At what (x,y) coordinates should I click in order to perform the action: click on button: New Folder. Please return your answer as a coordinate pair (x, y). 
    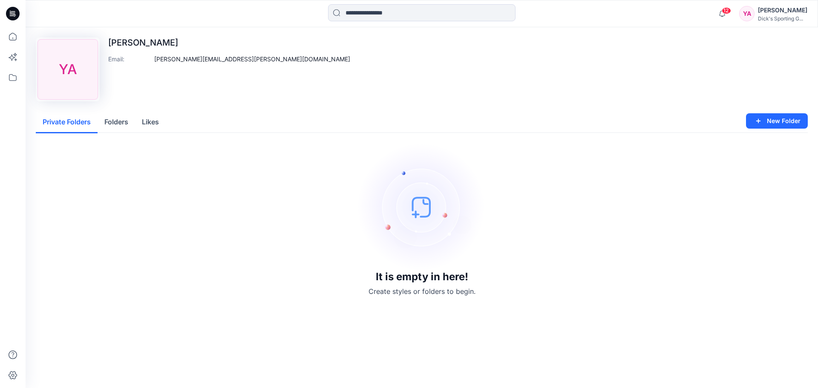
    Looking at the image, I should click on (776, 121).